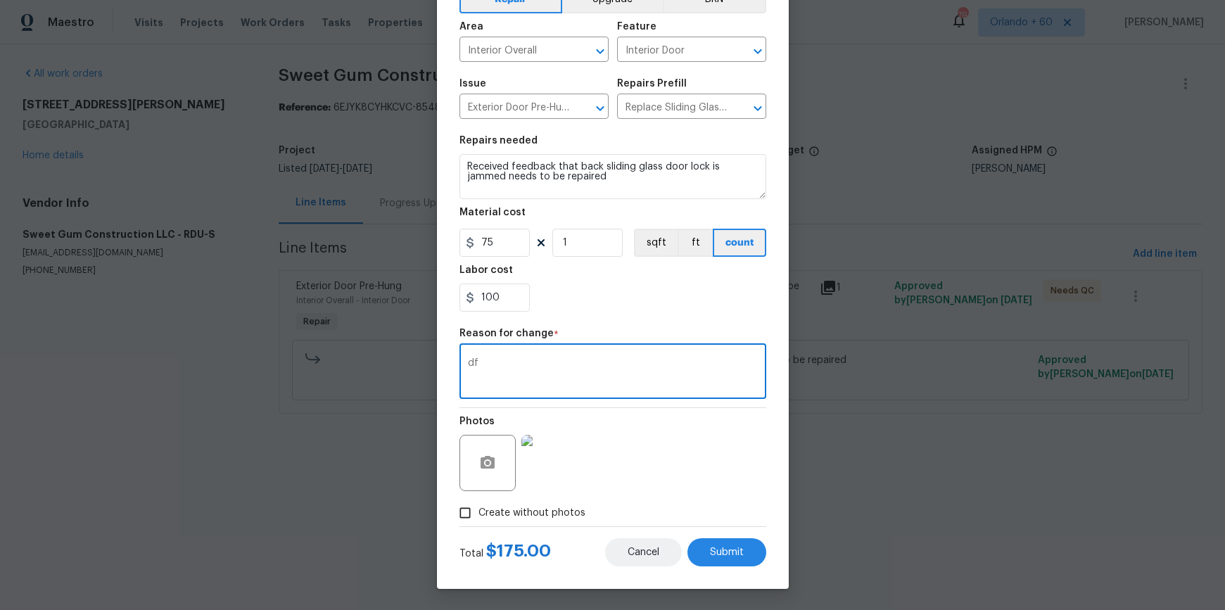 The height and width of the screenshot is (610, 1225). Describe the element at coordinates (727, 552) in the screenshot. I see `span: Submit` at that location.